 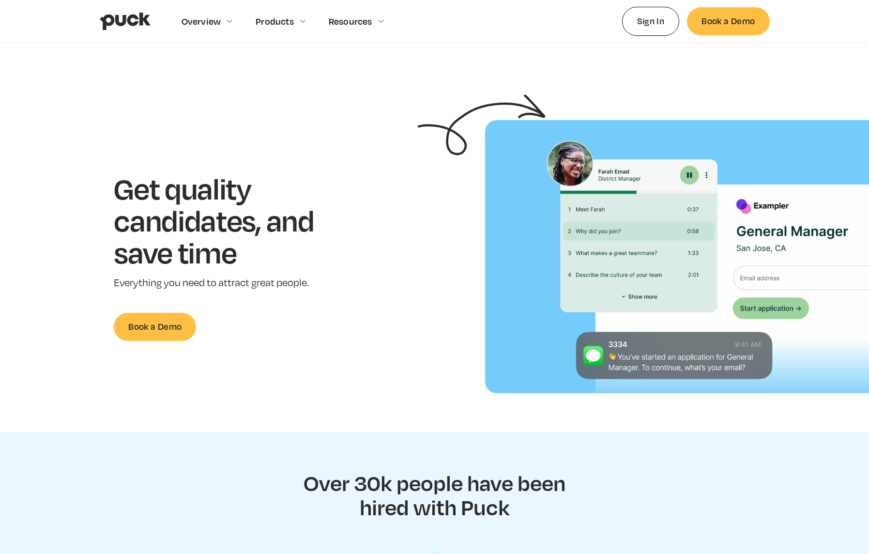 What do you see at coordinates (435, 494) in the screenshot?
I see `h2: Over 30k people have been hired with Puck` at bounding box center [435, 494].